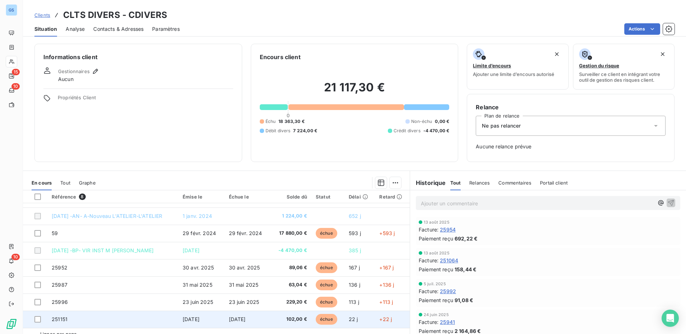  Describe the element at coordinates (354, 91) in the screenshot. I see `h2: 21 117,30 €` at that location.